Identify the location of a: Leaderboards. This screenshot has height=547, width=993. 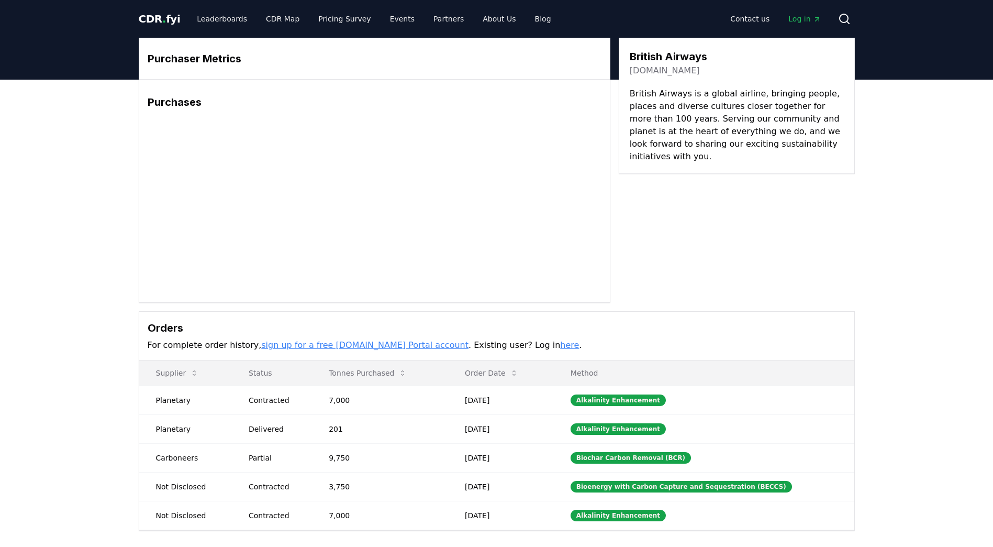
(222, 19).